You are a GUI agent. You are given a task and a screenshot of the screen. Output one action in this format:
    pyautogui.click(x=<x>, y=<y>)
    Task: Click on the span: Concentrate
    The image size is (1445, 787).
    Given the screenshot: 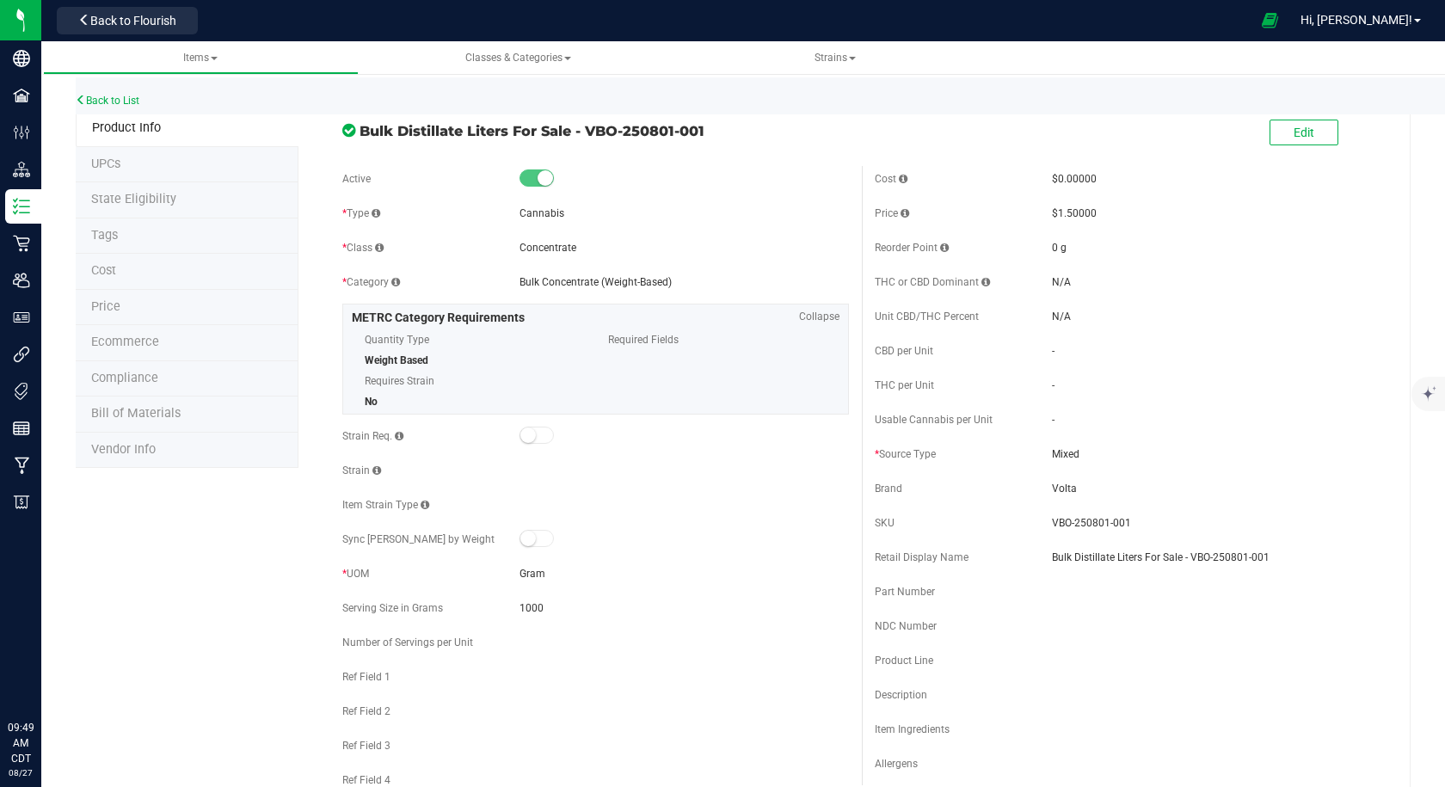 What is the action you would take?
    pyautogui.click(x=548, y=248)
    